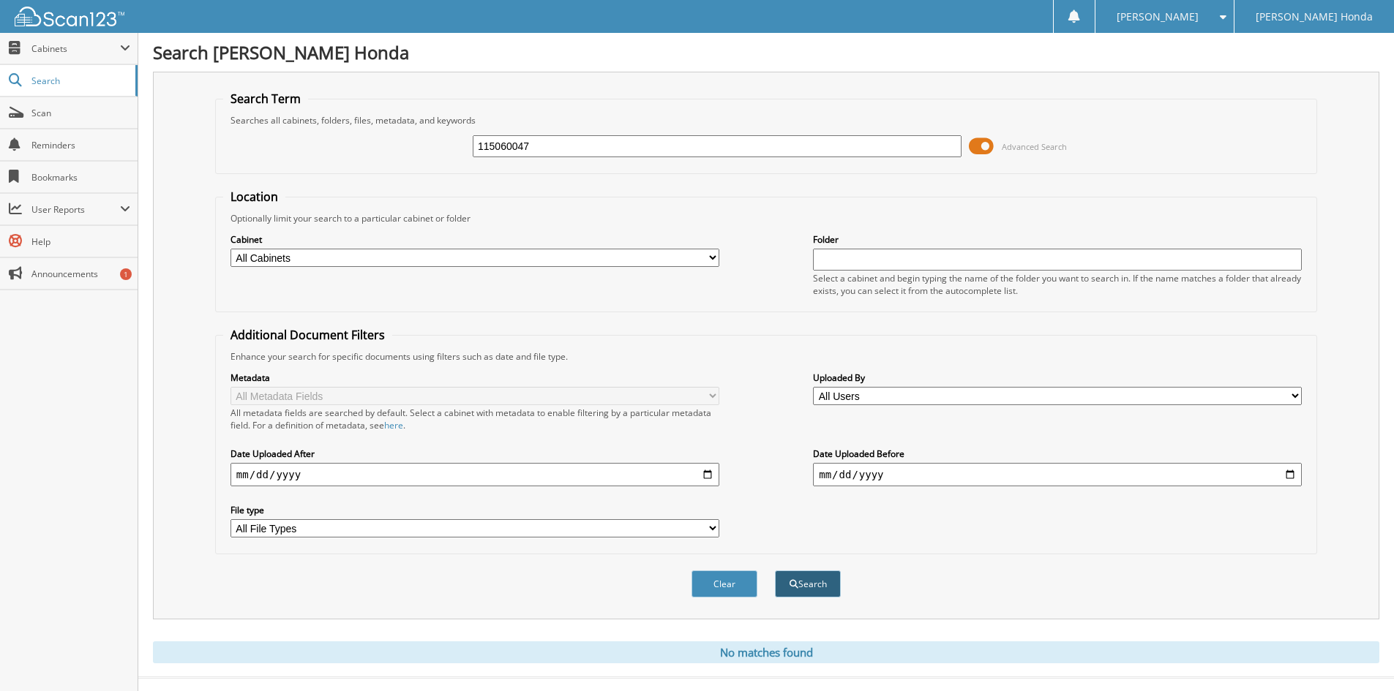 The width and height of the screenshot is (1394, 691). I want to click on label: Cabinet, so click(475, 239).